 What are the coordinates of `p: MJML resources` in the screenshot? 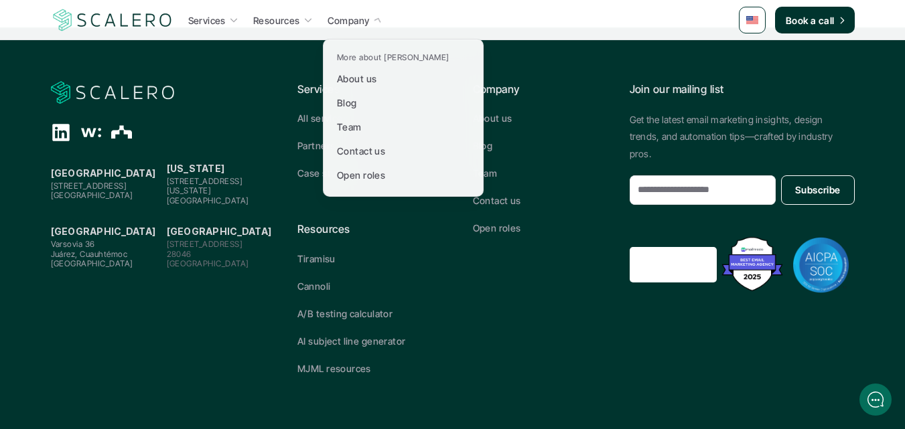 It's located at (334, 368).